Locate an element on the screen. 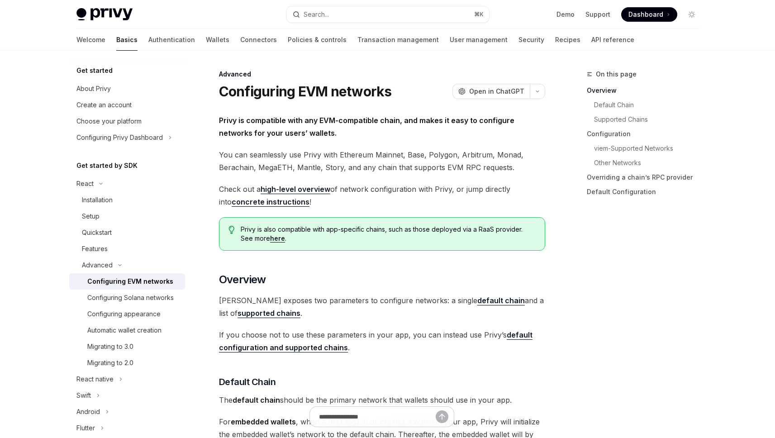  a: Transaction management is located at coordinates (398, 40).